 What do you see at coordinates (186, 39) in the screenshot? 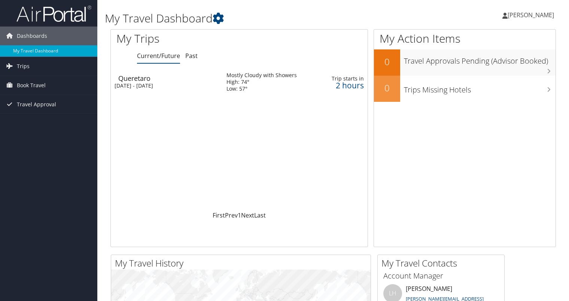
I see `h1: My Trips` at bounding box center [186, 39].